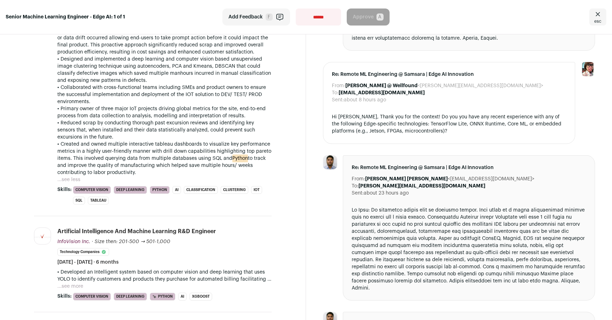  What do you see at coordinates (256, 17) in the screenshot?
I see `button: Add Feedback F` at bounding box center [256, 17].